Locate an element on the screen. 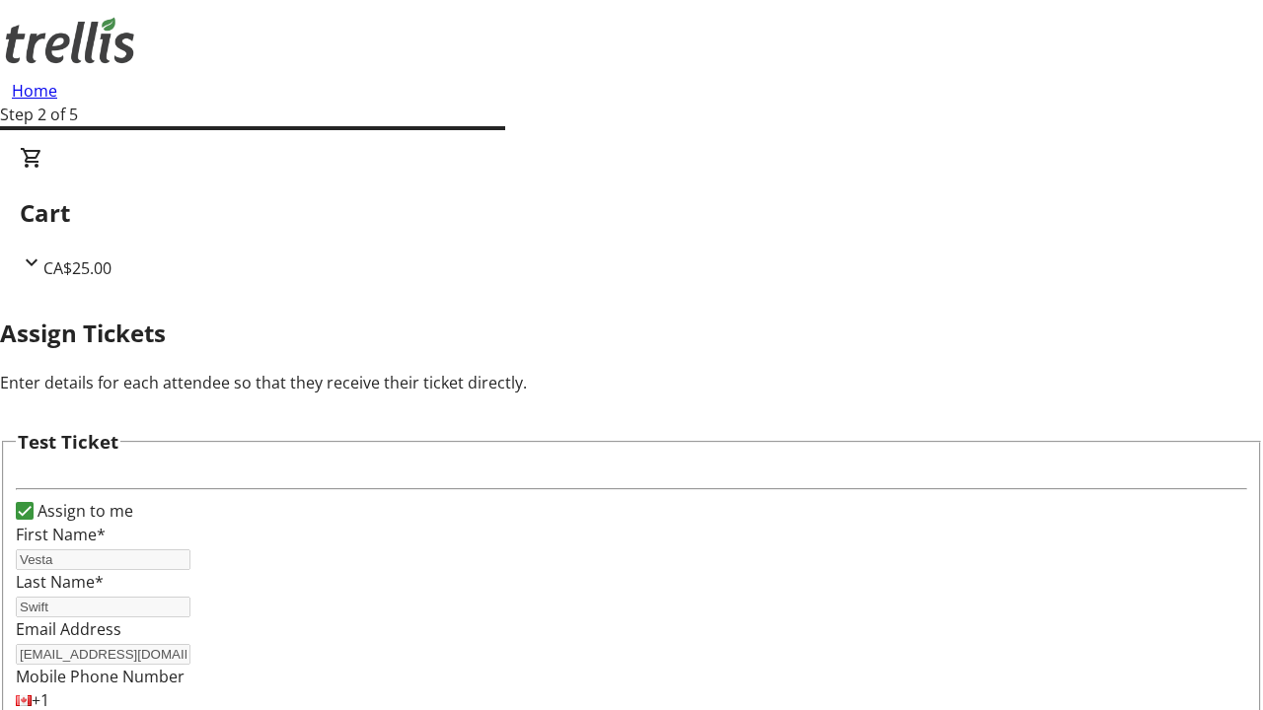 The image size is (1263, 710). label: Last Name* is located at coordinates (59, 582).